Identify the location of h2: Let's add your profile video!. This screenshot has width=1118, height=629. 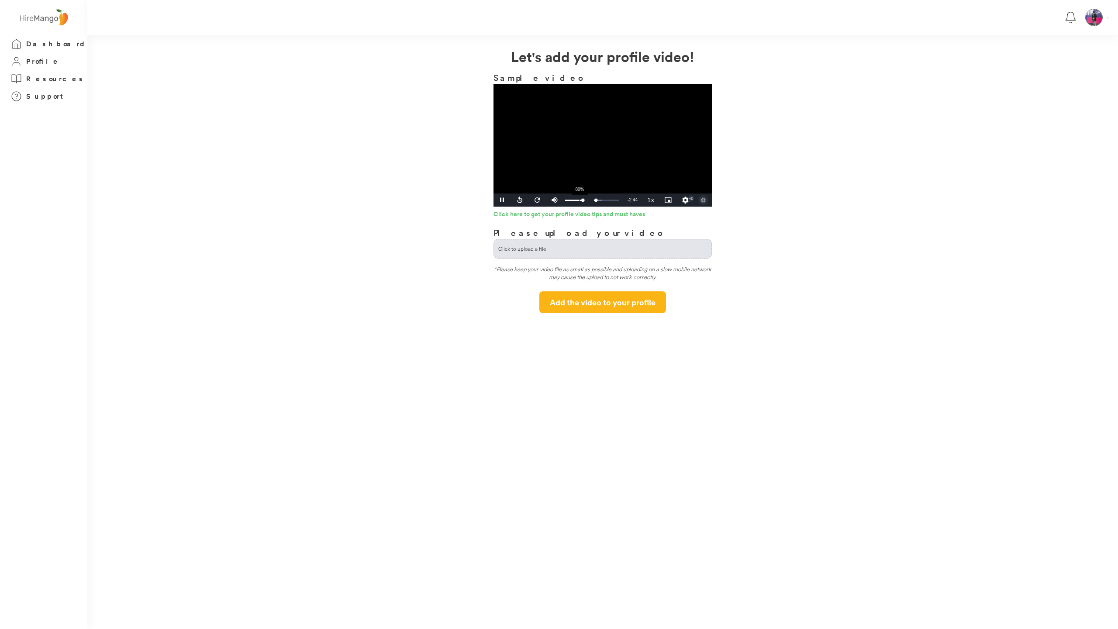
(603, 56).